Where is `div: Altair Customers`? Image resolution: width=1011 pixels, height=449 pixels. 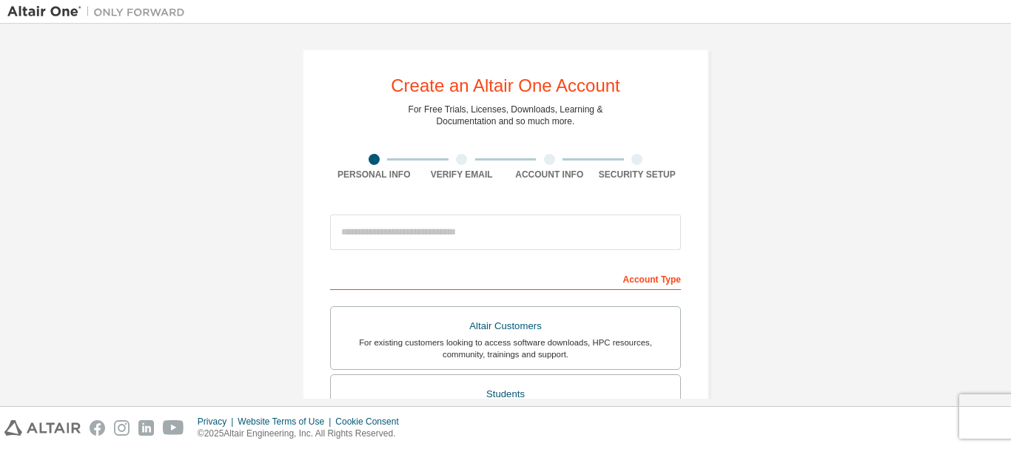
div: Altair Customers is located at coordinates (506, 326).